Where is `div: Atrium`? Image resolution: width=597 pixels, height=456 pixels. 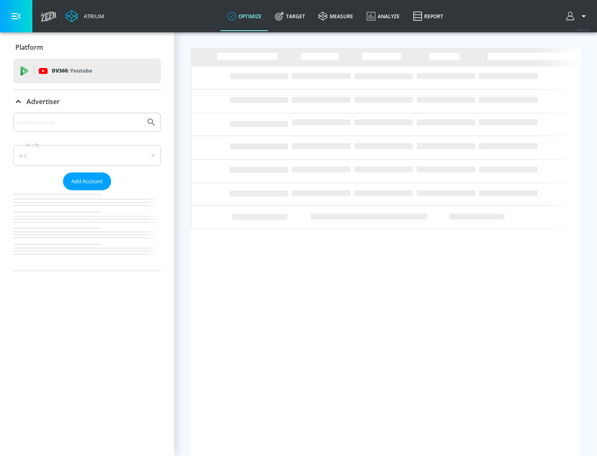 div: Atrium is located at coordinates (92, 16).